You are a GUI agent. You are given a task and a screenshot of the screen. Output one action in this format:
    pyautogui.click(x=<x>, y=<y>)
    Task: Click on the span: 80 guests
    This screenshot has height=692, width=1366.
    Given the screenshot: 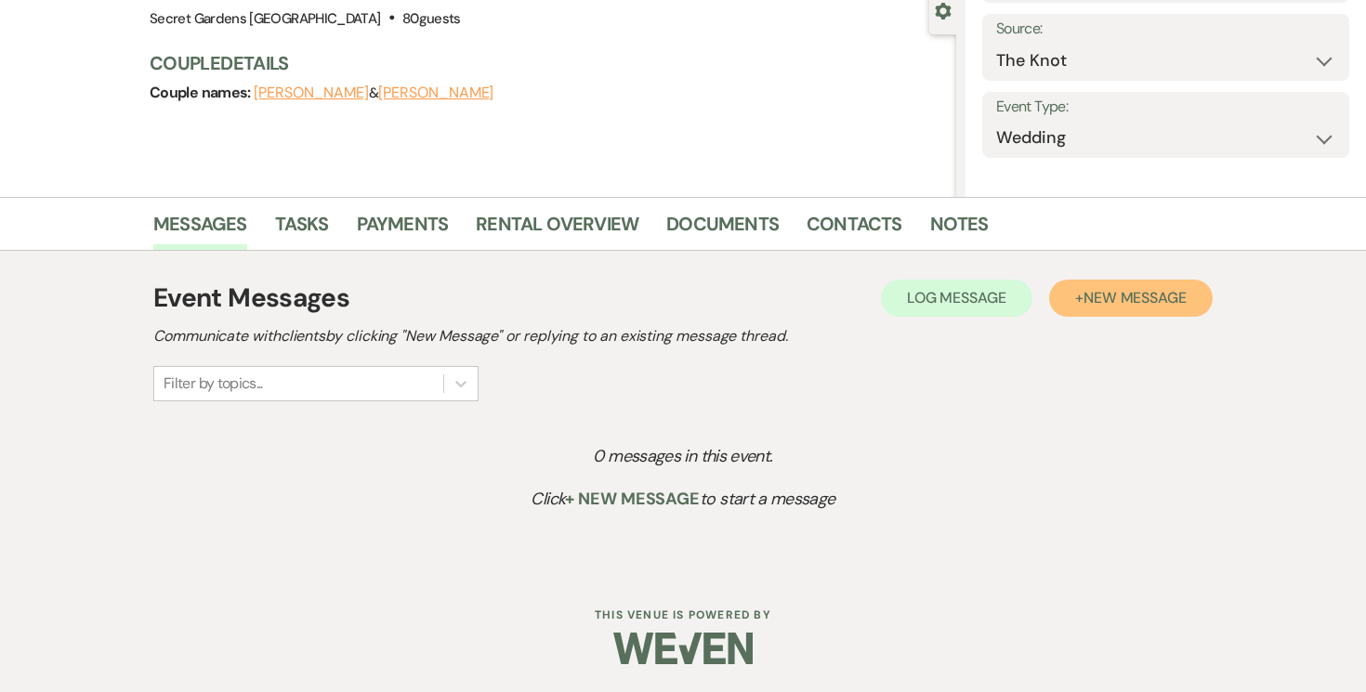 What is the action you would take?
    pyautogui.click(x=431, y=19)
    